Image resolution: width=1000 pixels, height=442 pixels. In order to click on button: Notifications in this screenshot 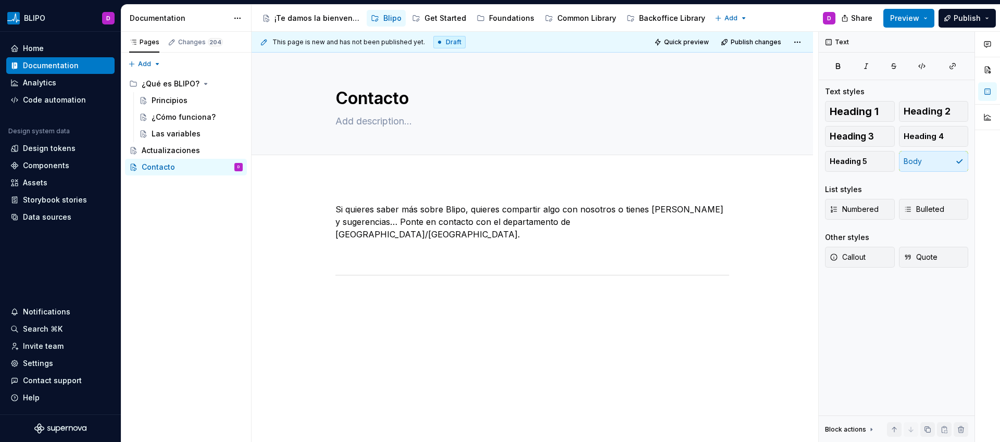, I will do `click(60, 312)`.